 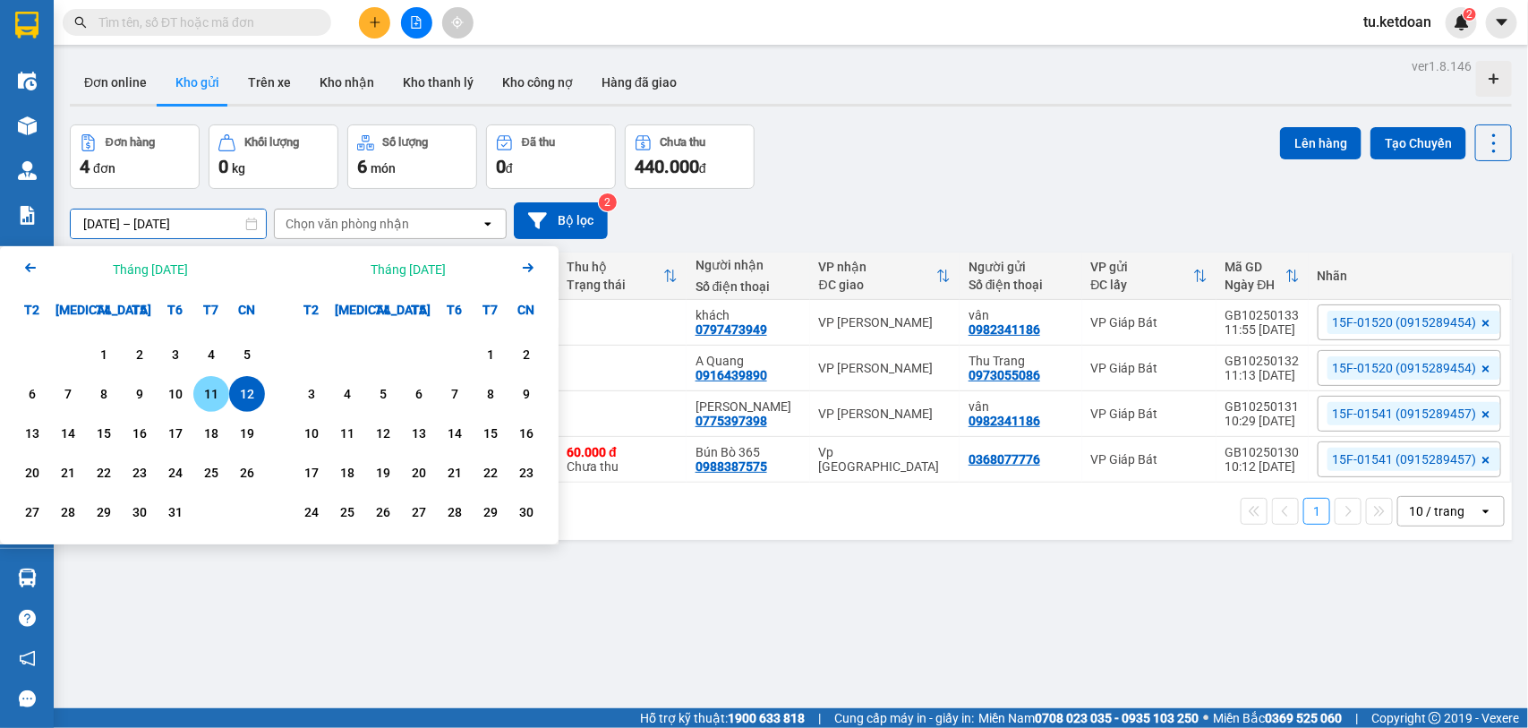 What do you see at coordinates (68, 473) in the screenshot?
I see `div: Choose Thứ Ba, tháng 10 21 2025. It's available.` at bounding box center [68, 473].